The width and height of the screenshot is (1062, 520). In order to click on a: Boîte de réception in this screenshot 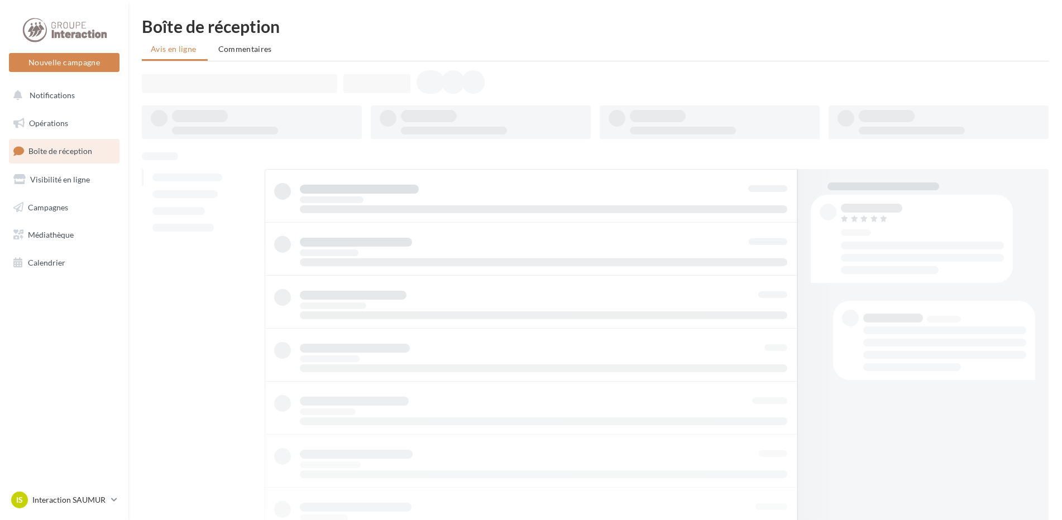, I will do `click(64, 151)`.